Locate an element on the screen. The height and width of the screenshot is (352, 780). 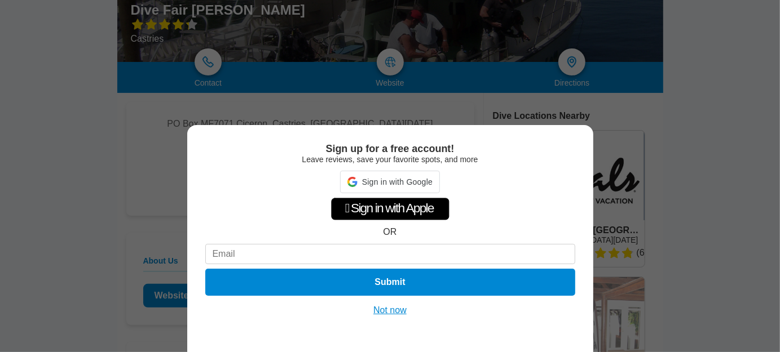
div: Sign up for a free account! is located at coordinates (390, 149).